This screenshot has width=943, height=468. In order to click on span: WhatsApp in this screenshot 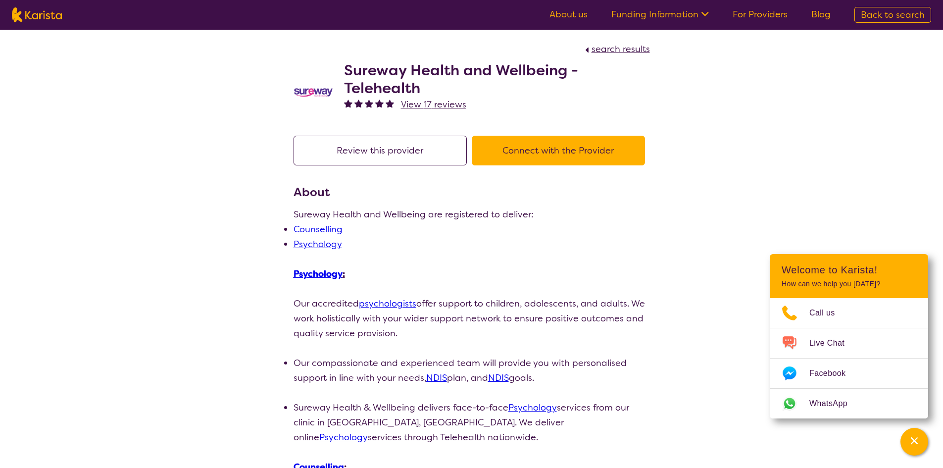, I will do `click(834, 403)`.